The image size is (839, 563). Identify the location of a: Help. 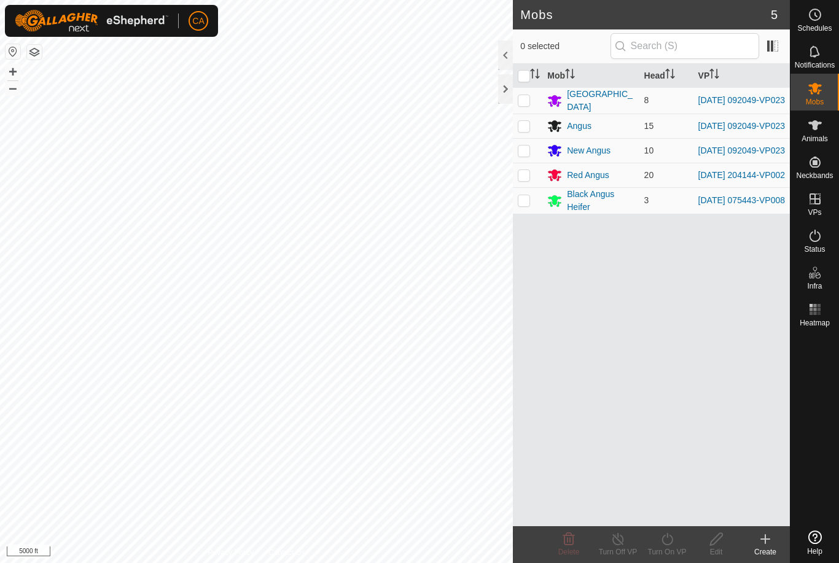
(815, 543).